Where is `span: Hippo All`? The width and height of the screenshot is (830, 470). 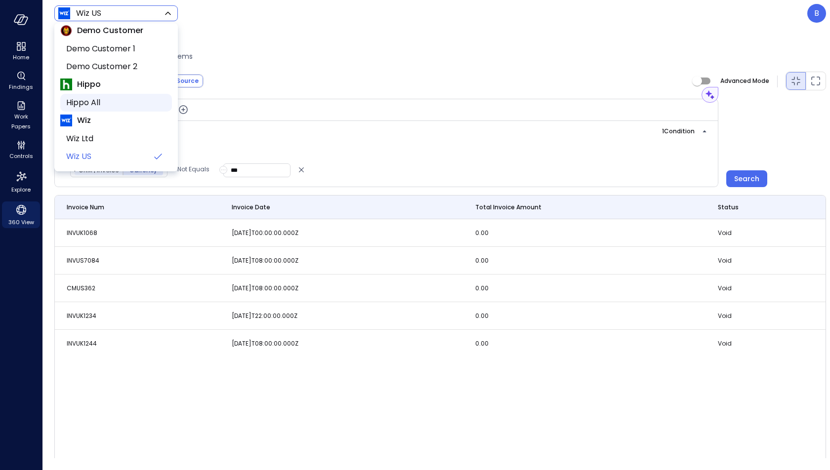
span: Hippo All is located at coordinates (115, 103).